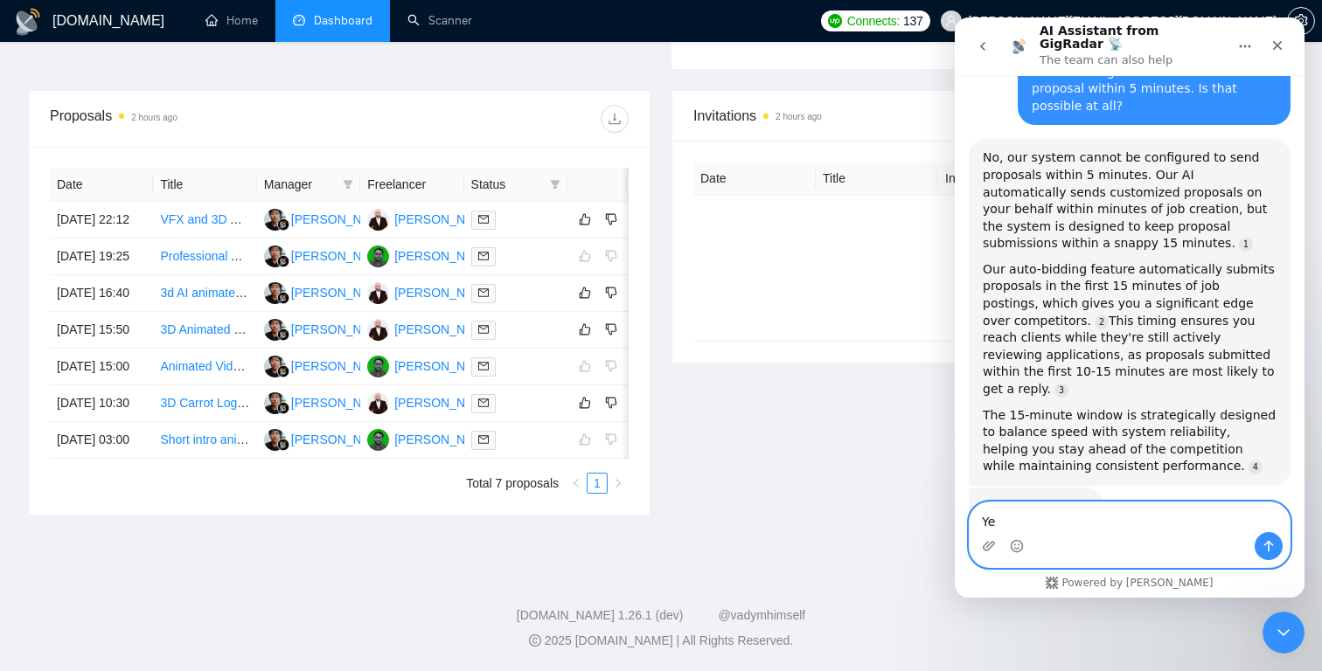 The width and height of the screenshot is (1322, 671). I want to click on li: Previous Page, so click(576, 483).